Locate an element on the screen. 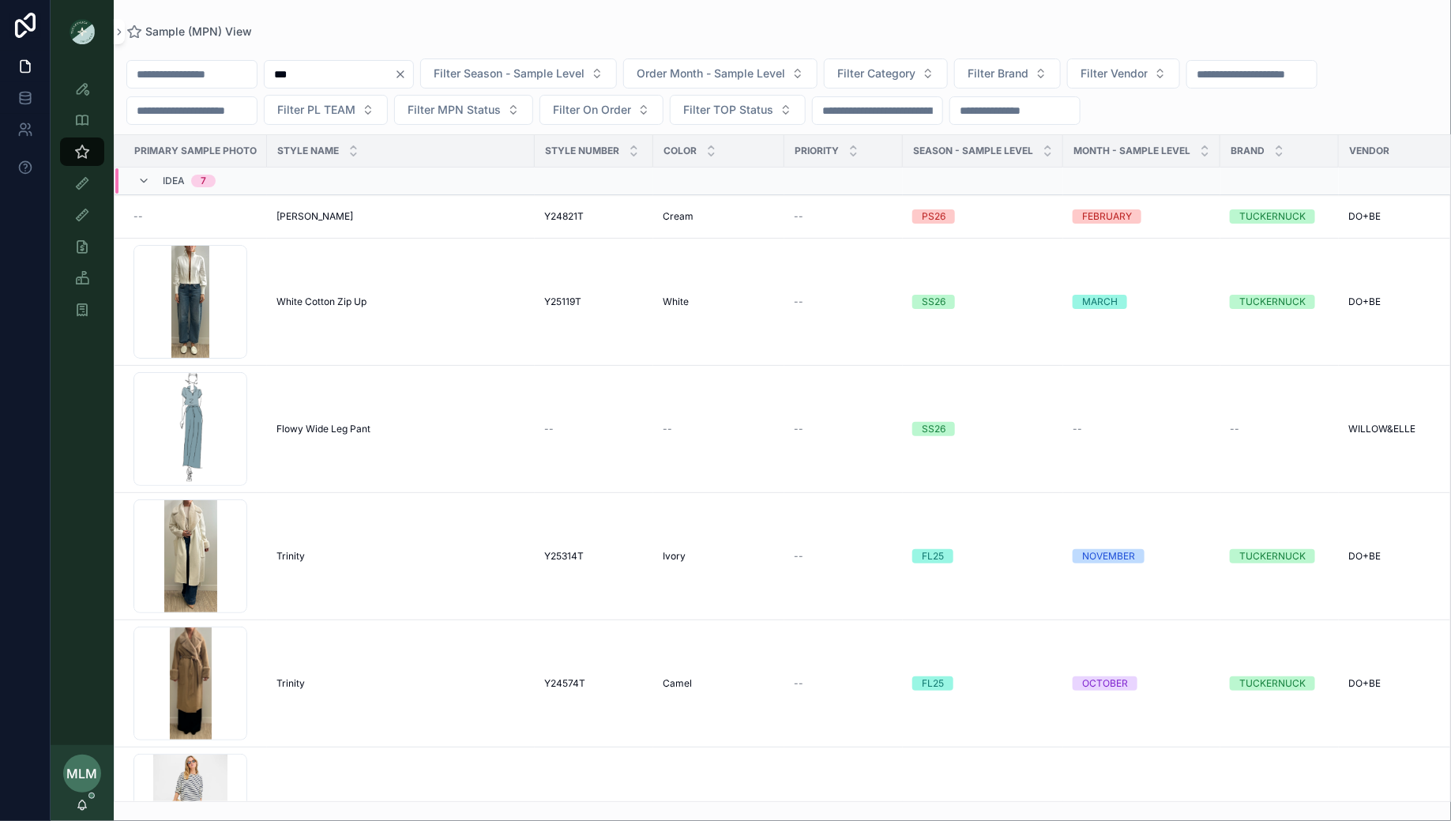  span: Filter Vendor is located at coordinates (1114, 73).